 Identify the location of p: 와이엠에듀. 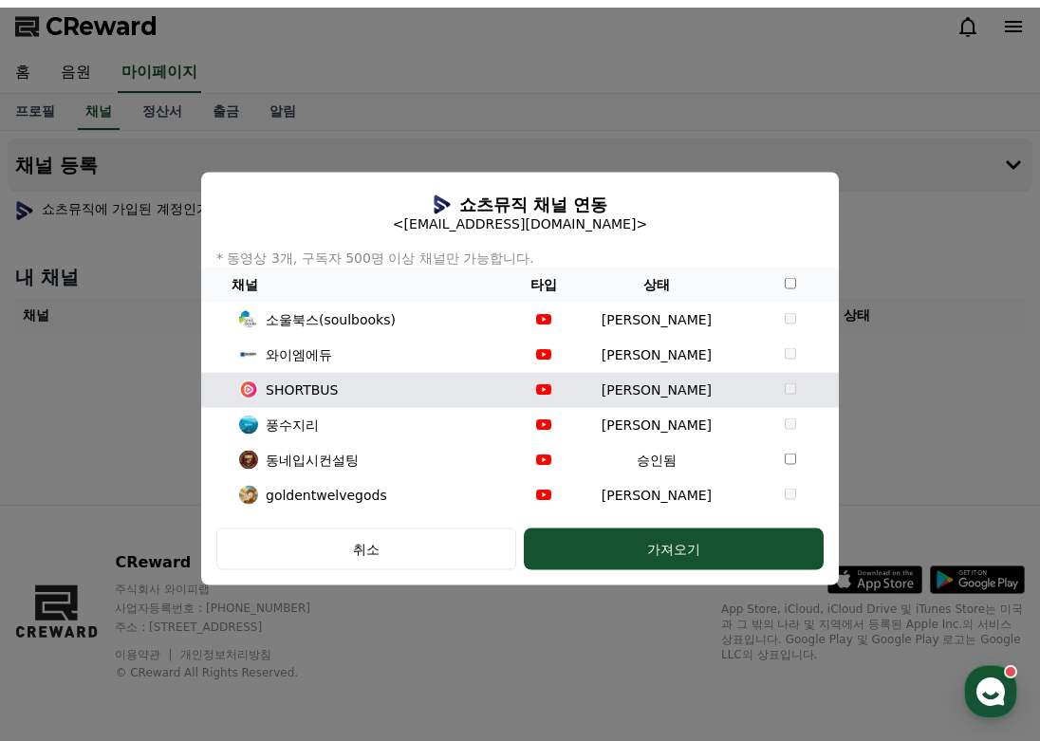
(299, 354).